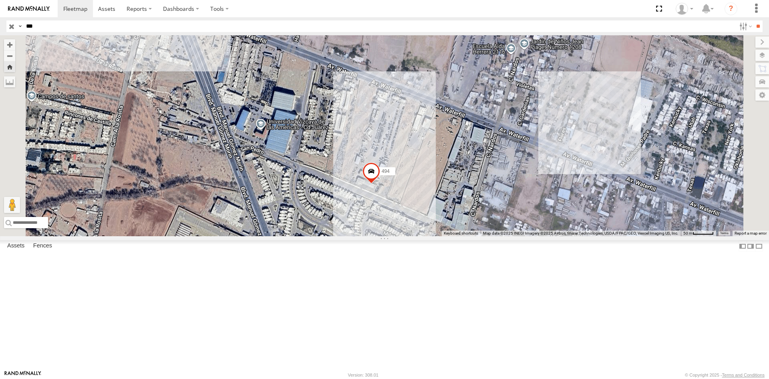 The width and height of the screenshot is (769, 379). I want to click on label: Search Filter Options, so click(745, 26).